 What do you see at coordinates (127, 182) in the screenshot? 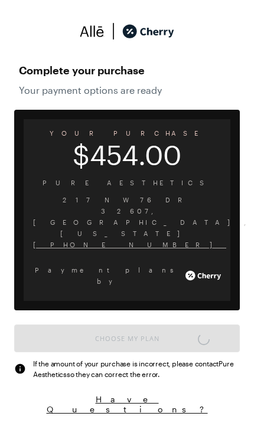
I see `span: Pure Aesthetics` at bounding box center [127, 182].